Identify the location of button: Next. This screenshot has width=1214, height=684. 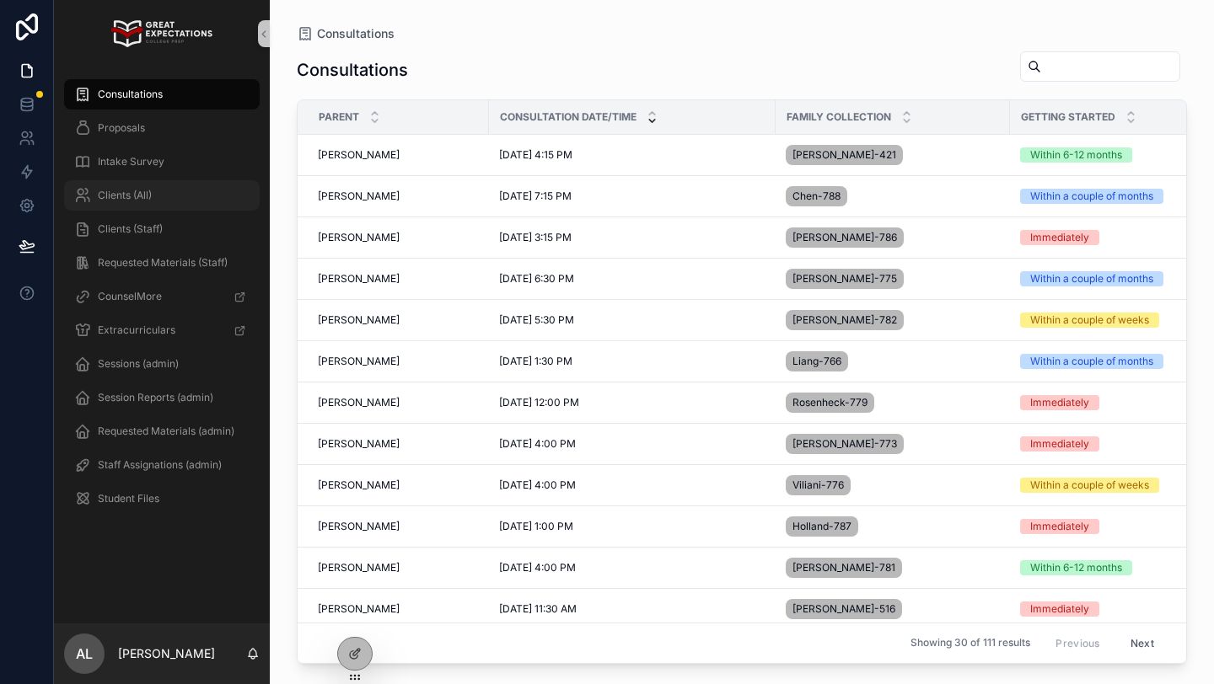
(1142, 643).